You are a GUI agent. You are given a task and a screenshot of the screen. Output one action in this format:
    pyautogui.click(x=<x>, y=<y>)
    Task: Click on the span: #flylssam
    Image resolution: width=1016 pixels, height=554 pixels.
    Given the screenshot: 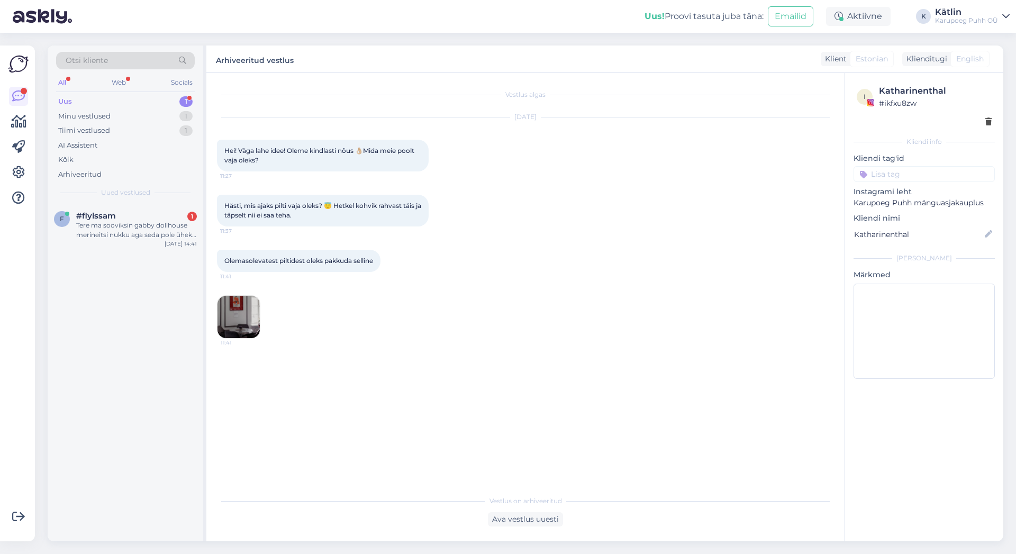 What is the action you would take?
    pyautogui.click(x=96, y=216)
    